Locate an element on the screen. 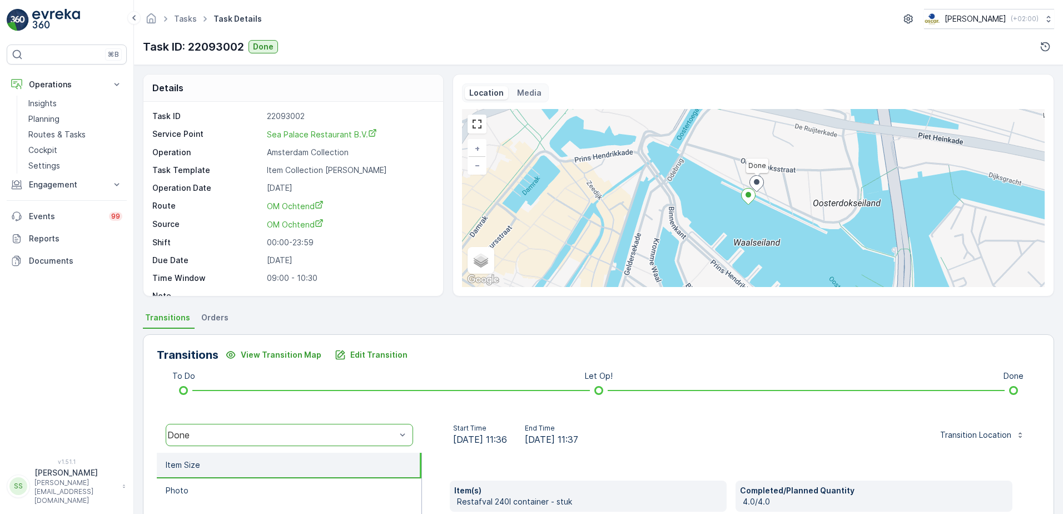 Image resolution: width=1063 pixels, height=514 pixels. span: Orders is located at coordinates (215, 317).